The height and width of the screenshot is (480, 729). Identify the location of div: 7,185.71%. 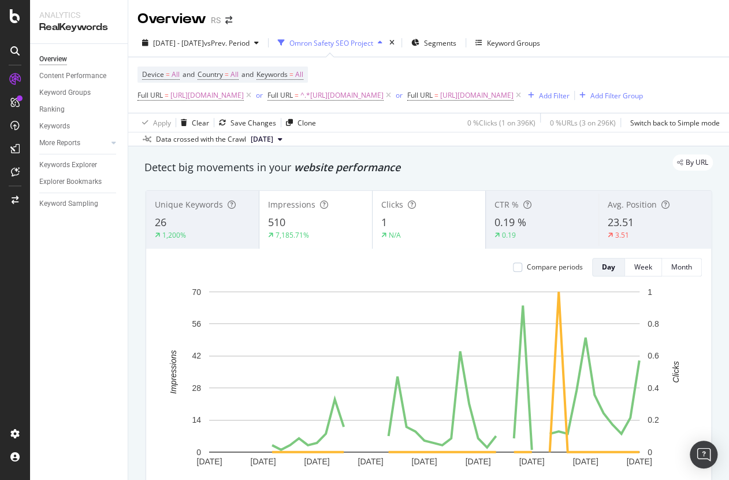
(292, 235).